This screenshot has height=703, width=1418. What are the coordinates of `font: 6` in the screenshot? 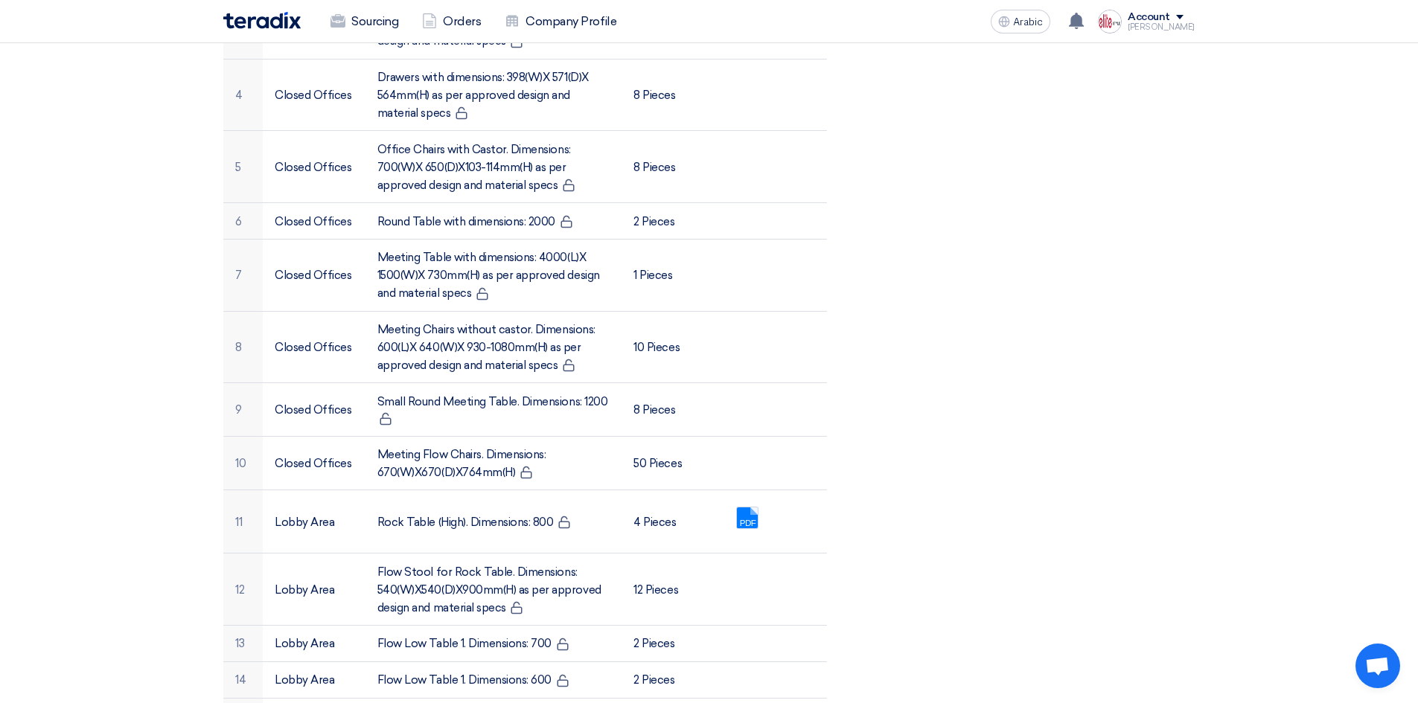 It's located at (238, 221).